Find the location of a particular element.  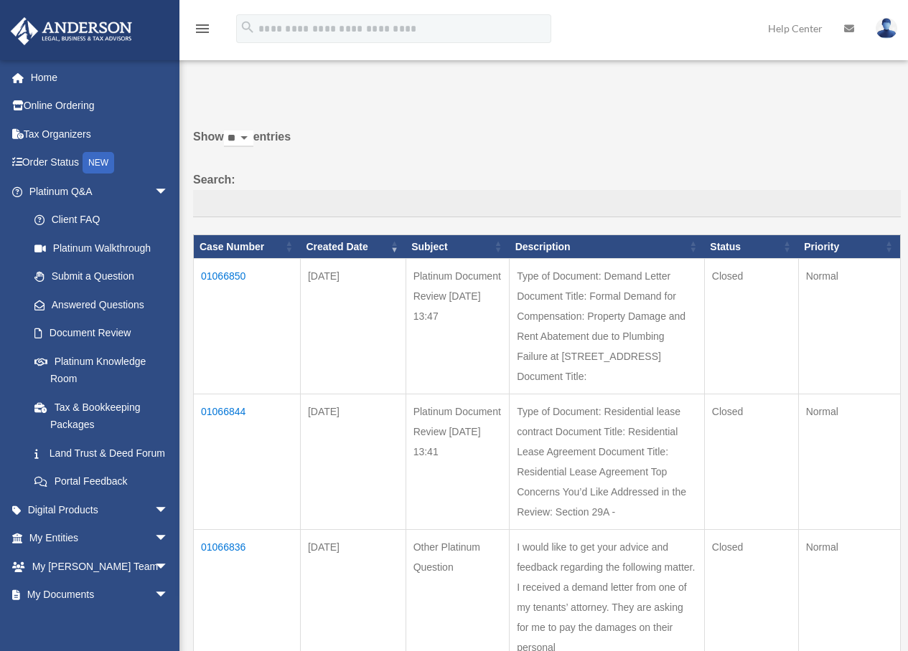

i: search is located at coordinates (248, 27).